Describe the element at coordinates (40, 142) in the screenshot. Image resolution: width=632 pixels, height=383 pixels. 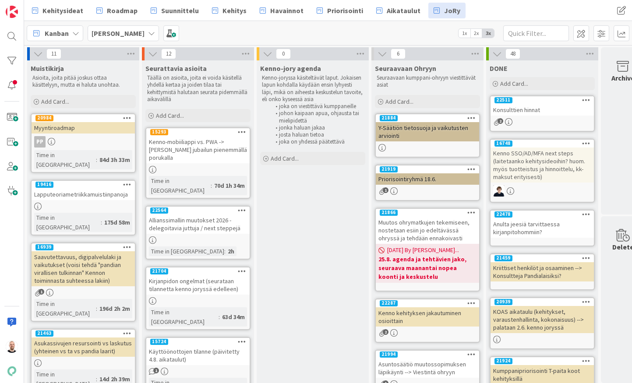
I see `div: PP` at that location.